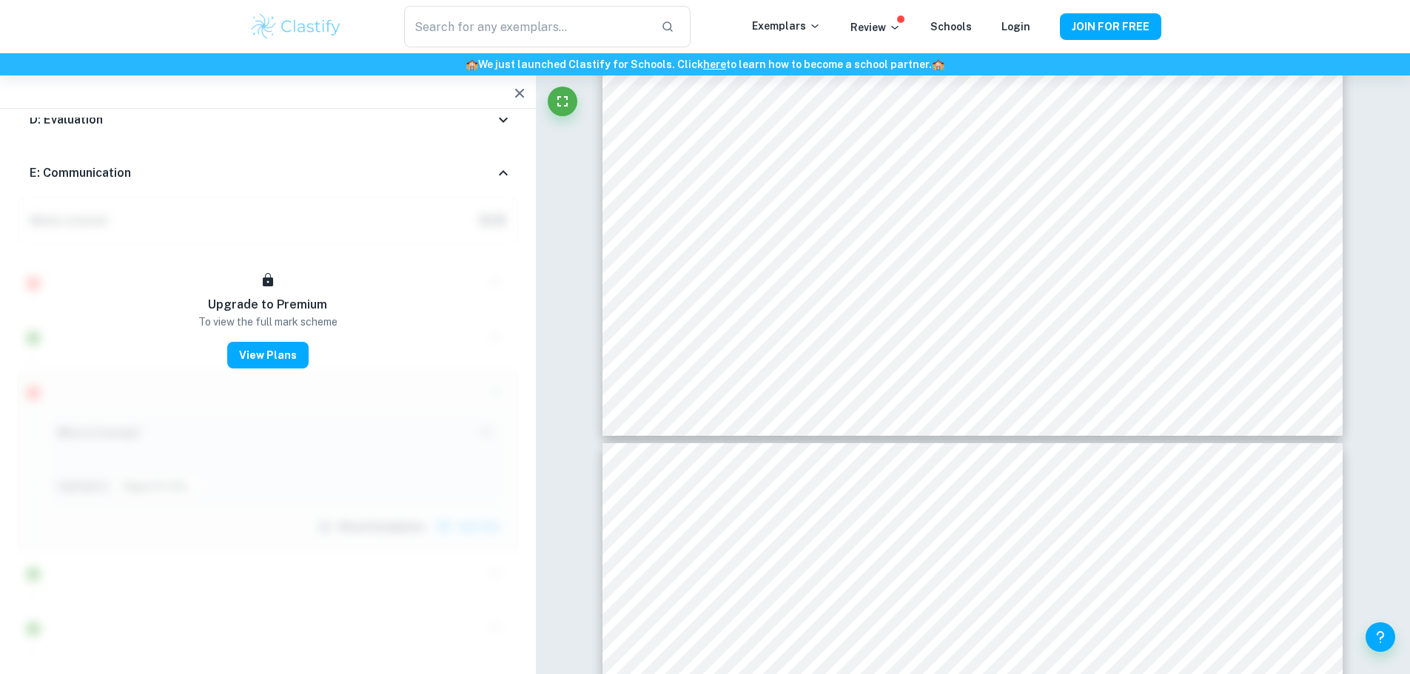 The height and width of the screenshot is (674, 1410). What do you see at coordinates (268, 355) in the screenshot?
I see `button: View Plans` at bounding box center [268, 355].